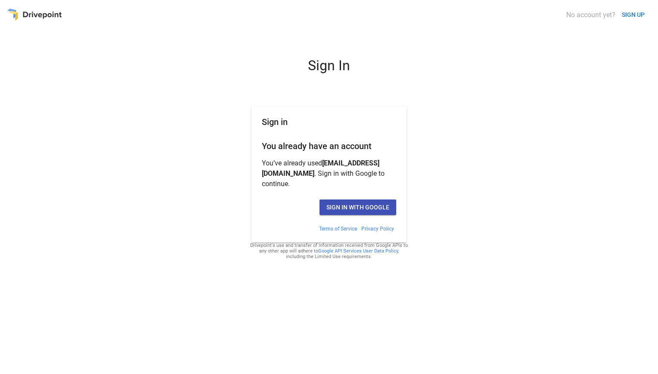 The height and width of the screenshot is (374, 658). Describe the element at coordinates (591, 15) in the screenshot. I see `div: No account yet?` at that location.